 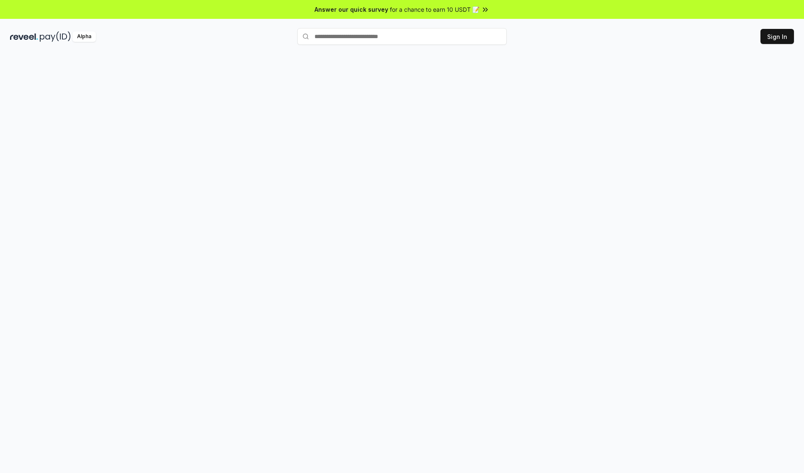 What do you see at coordinates (777, 36) in the screenshot?
I see `button: Sign In` at bounding box center [777, 36].